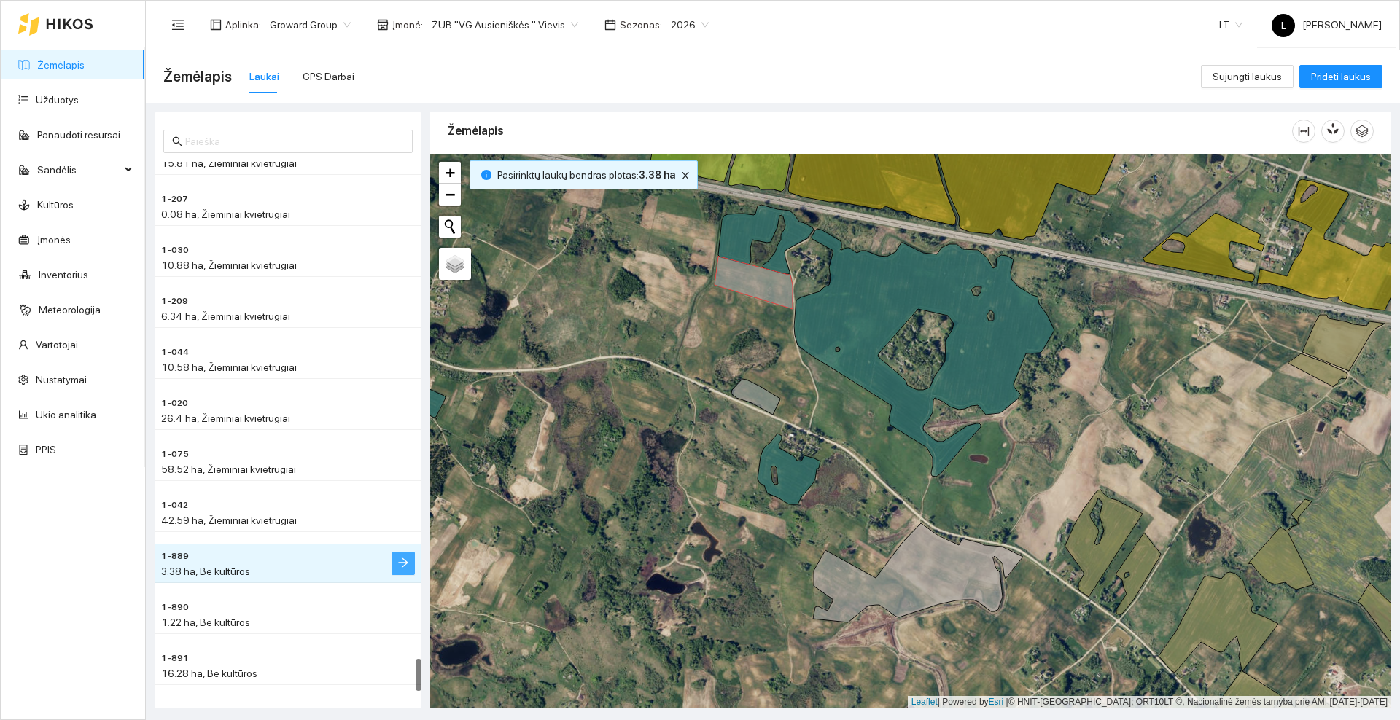 The image size is (1400, 720). I want to click on a: Zoom out, so click(450, 195).